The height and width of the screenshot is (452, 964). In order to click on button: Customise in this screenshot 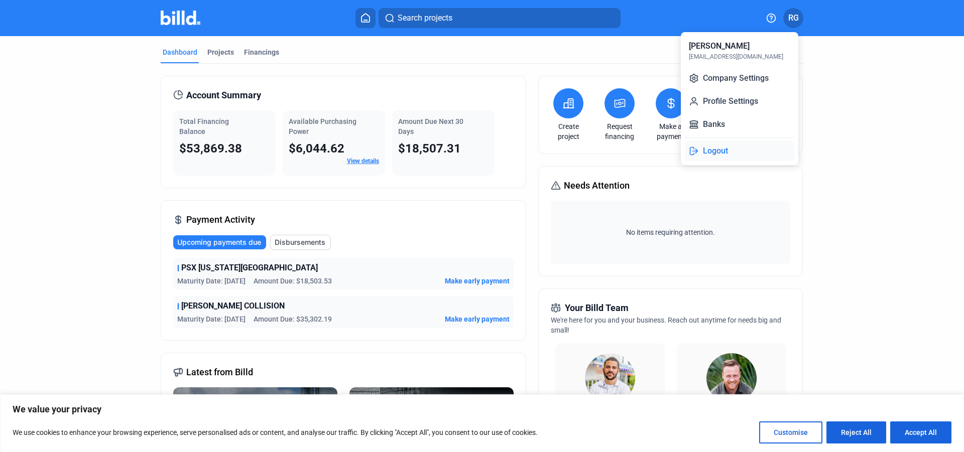, I will do `click(791, 433)`.